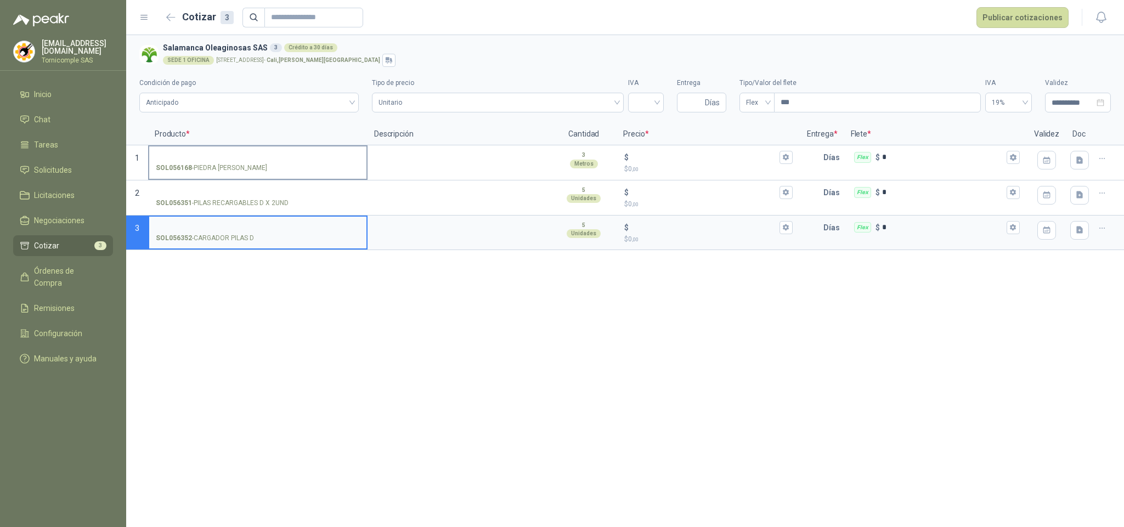  I want to click on span: Días, so click(712, 103).